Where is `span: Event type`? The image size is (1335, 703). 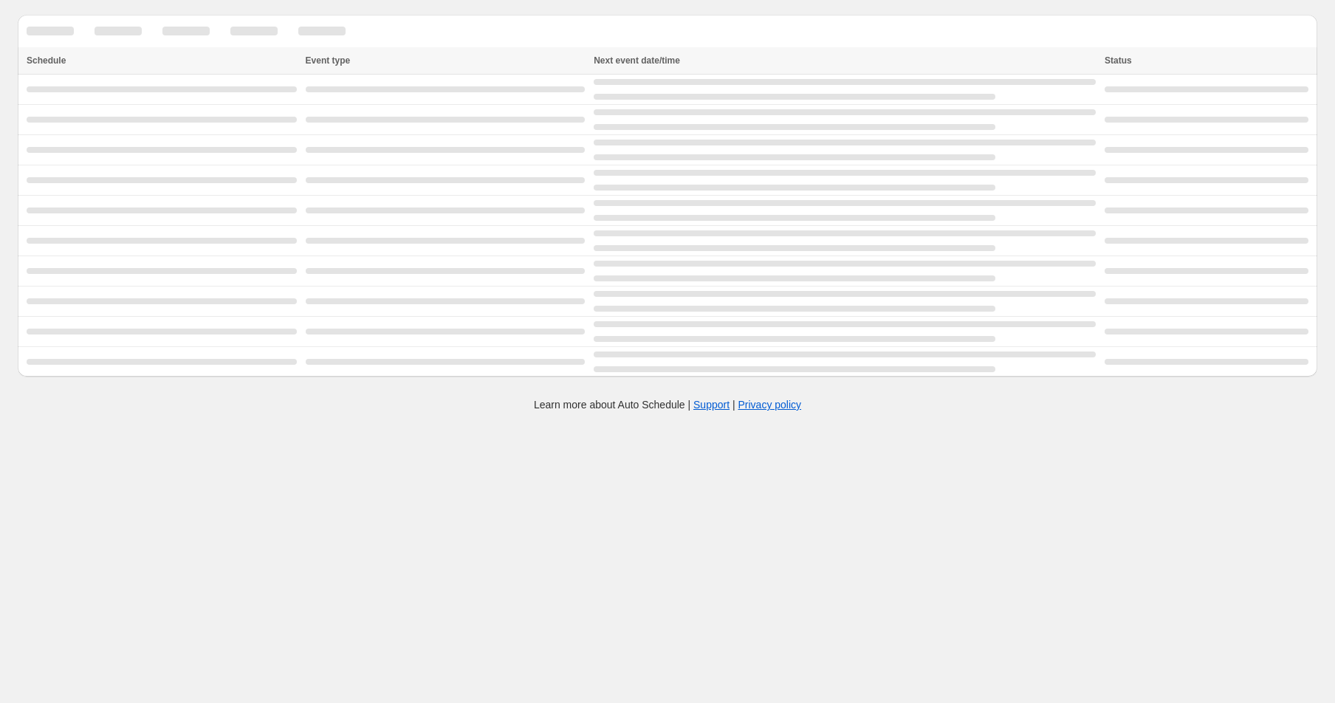
span: Event type is located at coordinates (328, 61).